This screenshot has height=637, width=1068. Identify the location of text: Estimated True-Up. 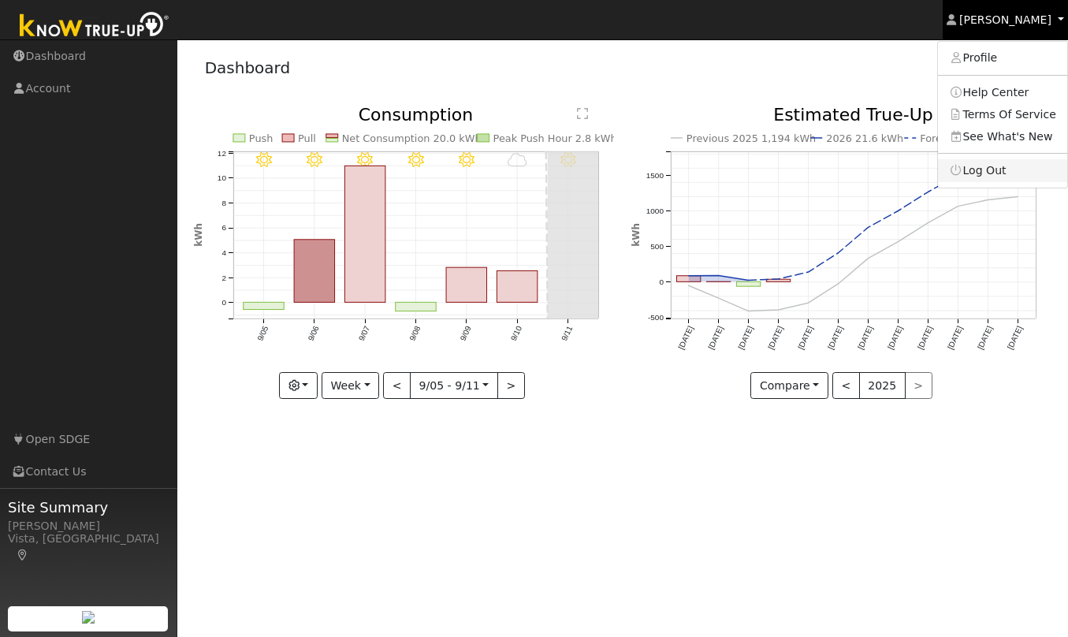
(853, 114).